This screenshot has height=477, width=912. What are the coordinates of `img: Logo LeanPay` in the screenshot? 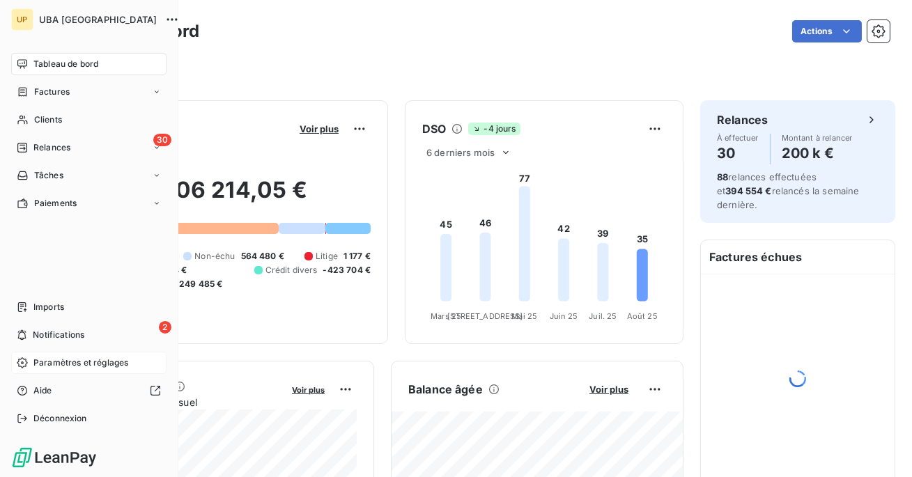 It's located at (54, 458).